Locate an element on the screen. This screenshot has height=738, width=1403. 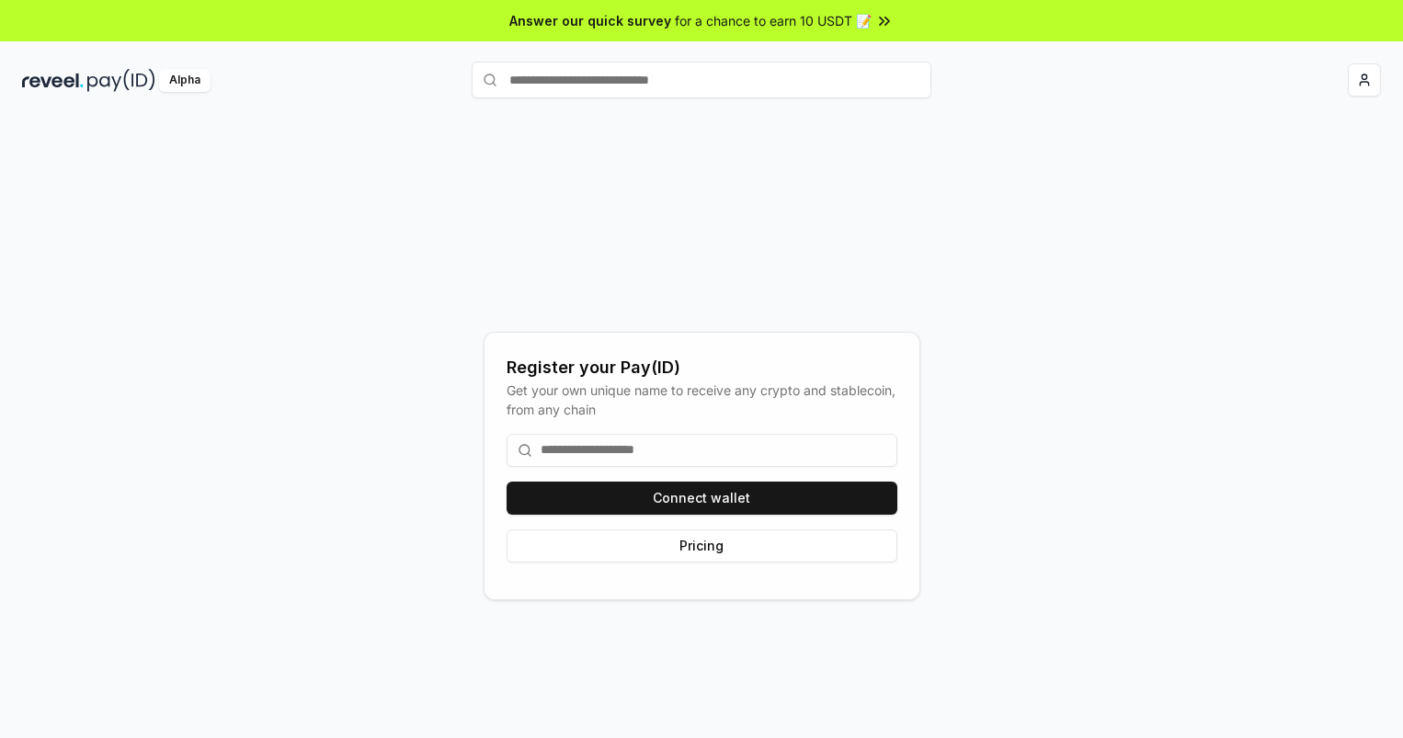
button: Pricing is located at coordinates (701, 546).